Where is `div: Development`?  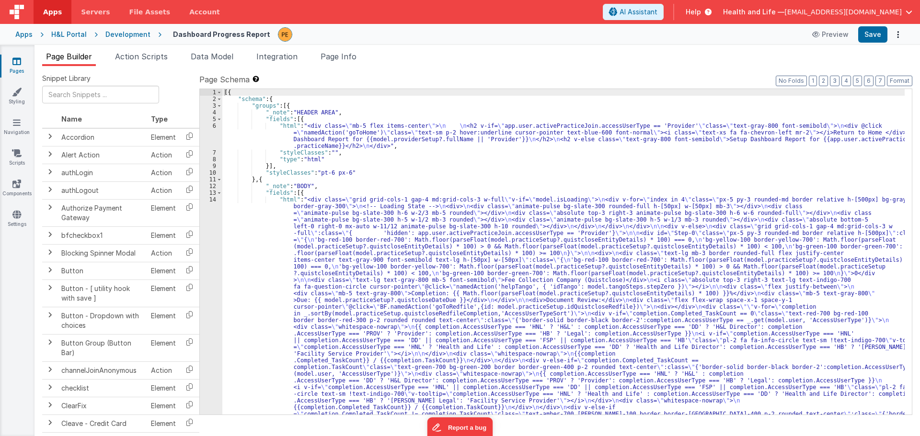
div: Development is located at coordinates (128, 34).